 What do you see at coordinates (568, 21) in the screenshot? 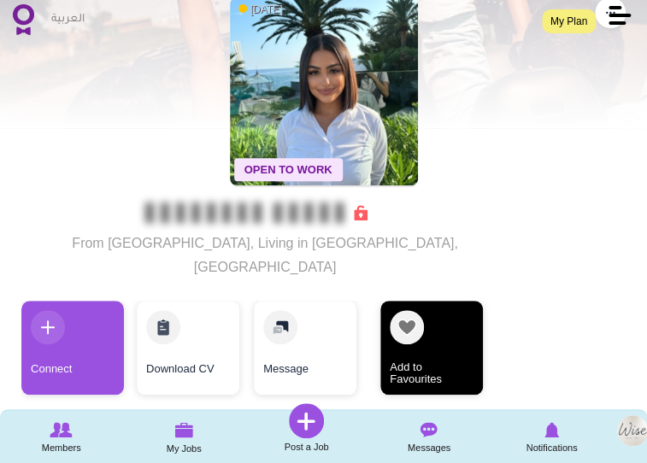
I see `a: My Plan` at bounding box center [568, 21].